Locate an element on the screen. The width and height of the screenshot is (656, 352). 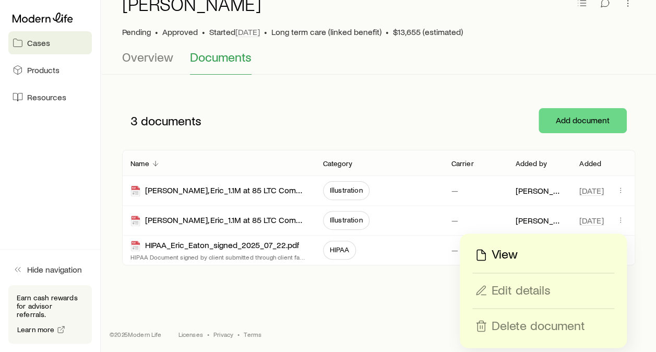
span: Overview is located at coordinates (148, 57).